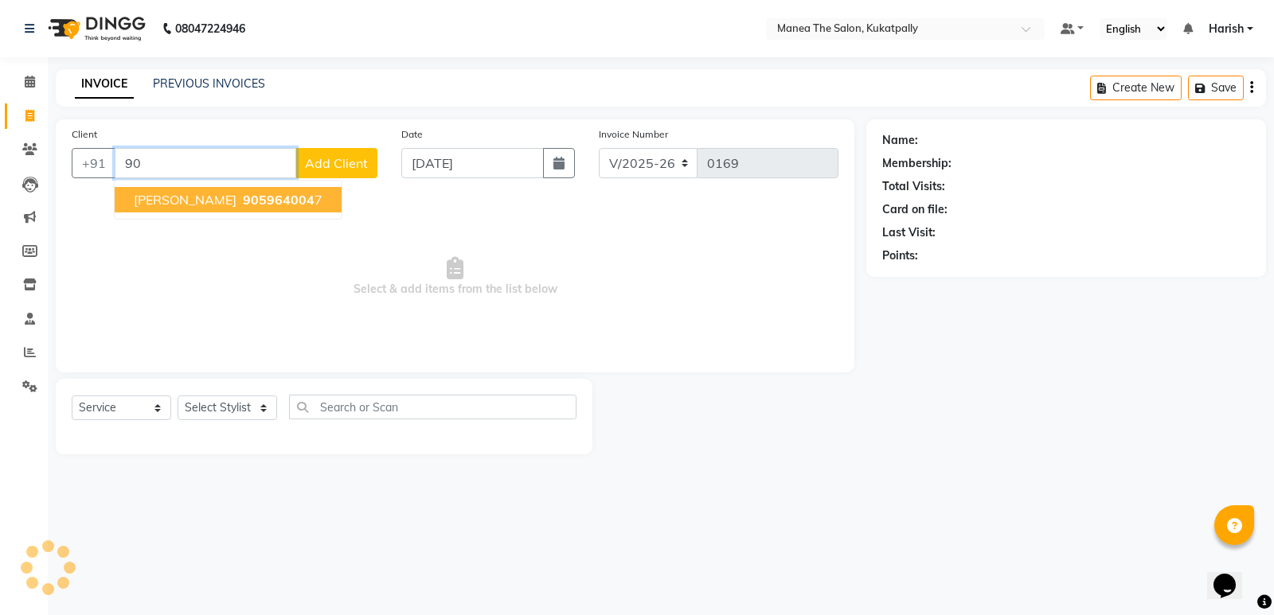 The width and height of the screenshot is (1274, 615). I want to click on span: 905964004, so click(279, 200).